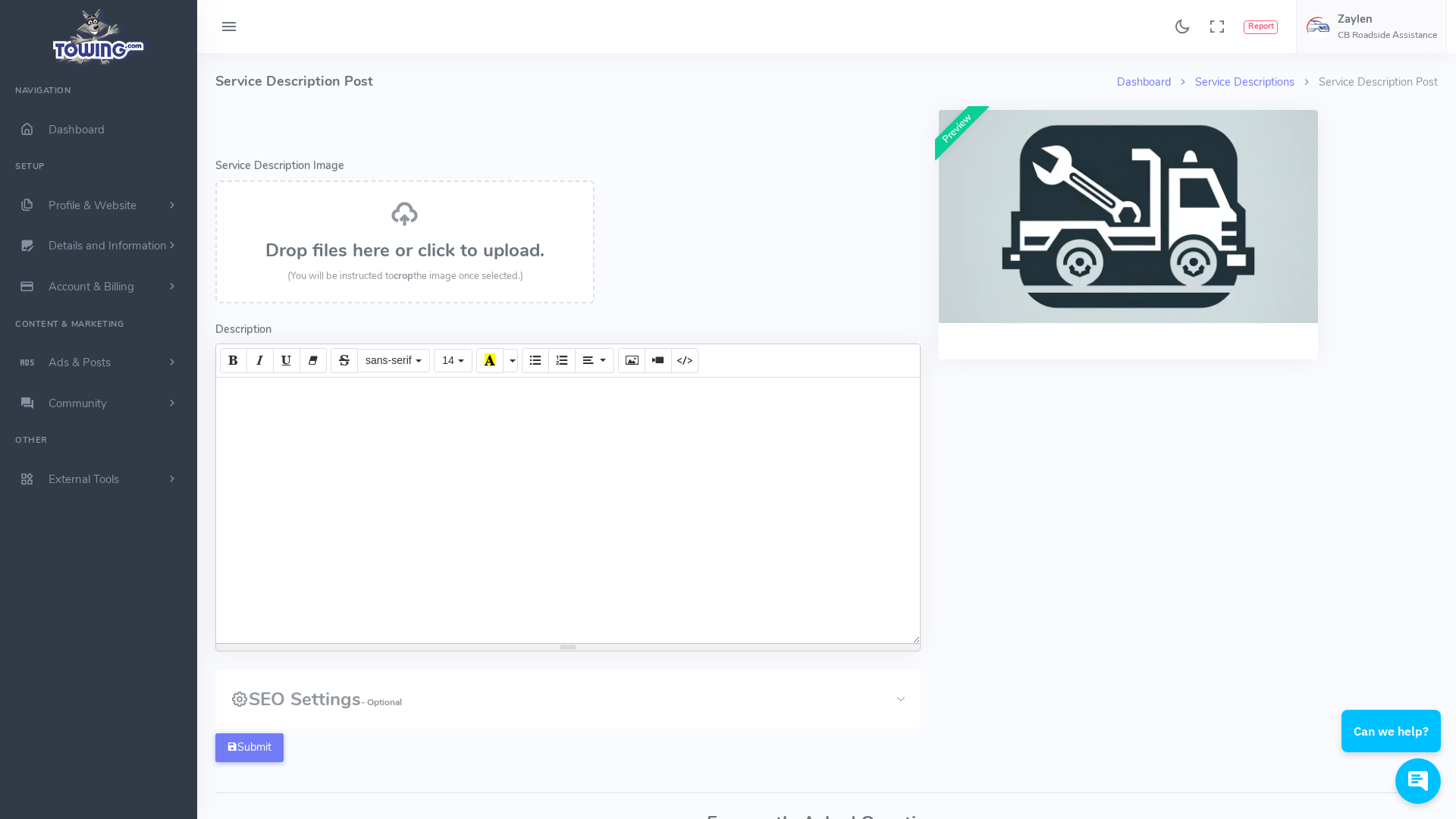 This screenshot has height=819, width=1456. Describe the element at coordinates (344, 360) in the screenshot. I see `button: Strikethrough (⌘+⇧+S)` at that location.